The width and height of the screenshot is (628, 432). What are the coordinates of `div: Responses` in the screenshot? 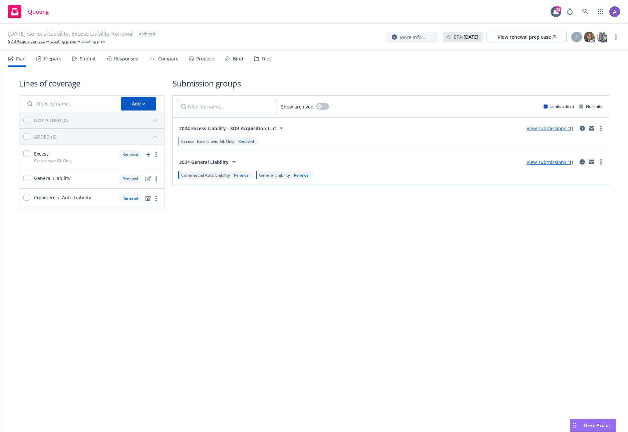 It's located at (126, 59).